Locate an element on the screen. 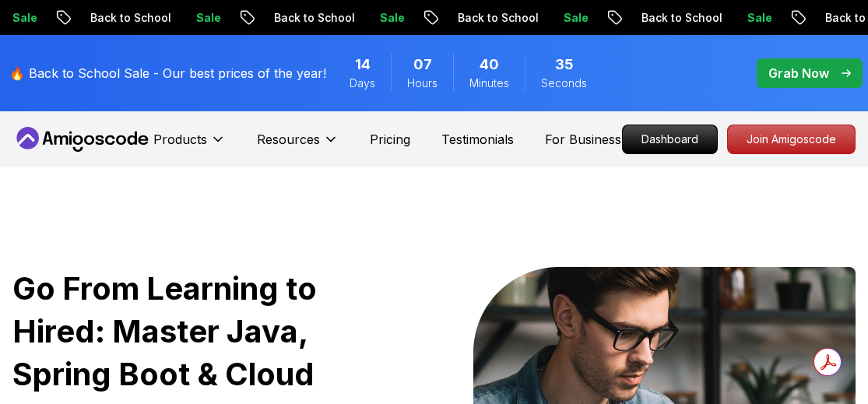 Image resolution: width=868 pixels, height=404 pixels. span: Days is located at coordinates (362, 83).